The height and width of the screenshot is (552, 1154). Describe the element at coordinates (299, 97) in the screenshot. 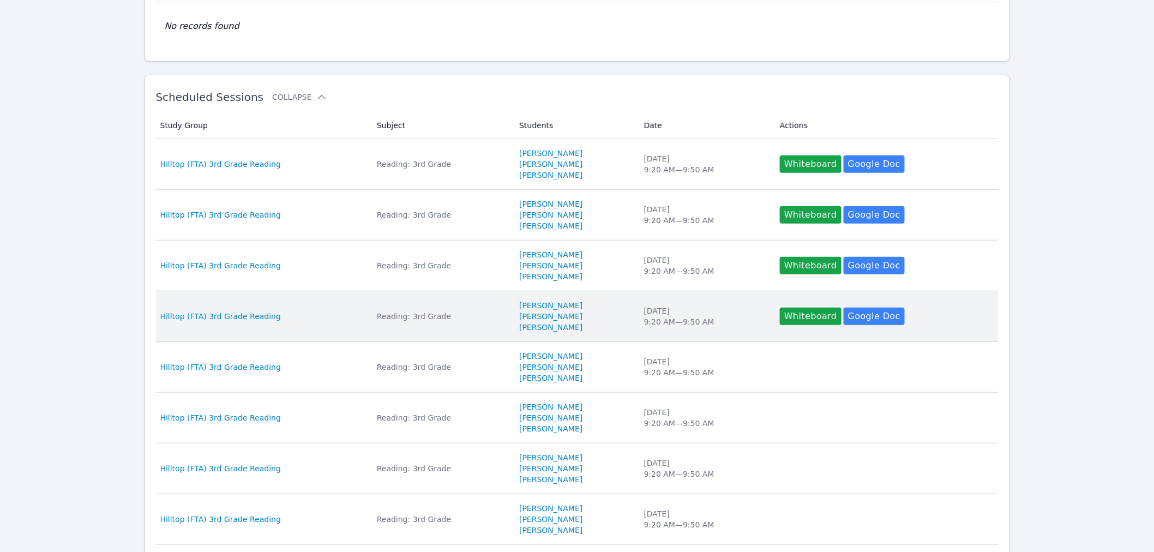

I see `button: Collapse` at that location.